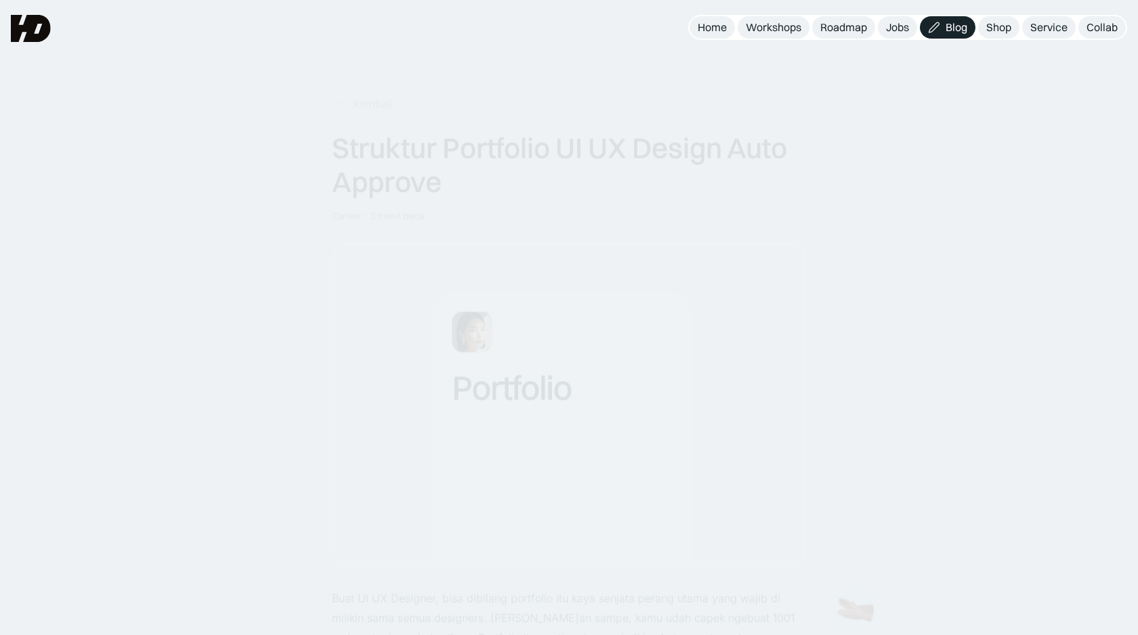  Describe the element at coordinates (373, 104) in the screenshot. I see `div: Kembali` at that location.